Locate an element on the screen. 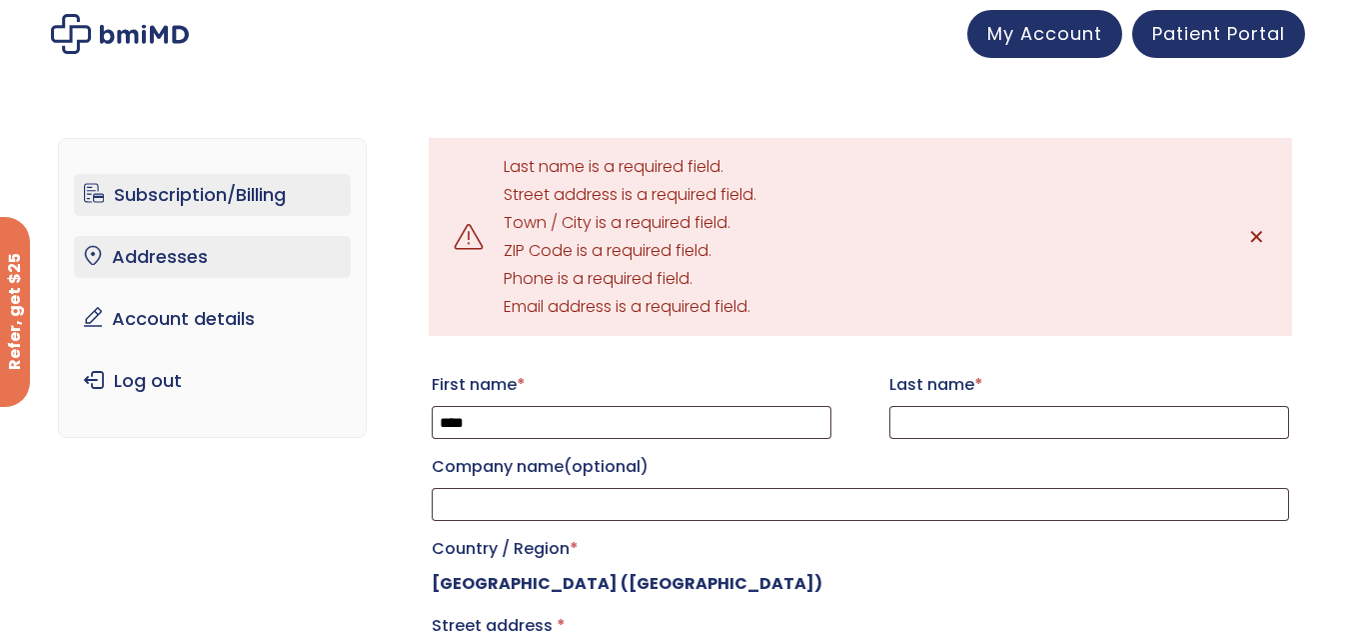  a: Subscription/Billing is located at coordinates (212, 195).